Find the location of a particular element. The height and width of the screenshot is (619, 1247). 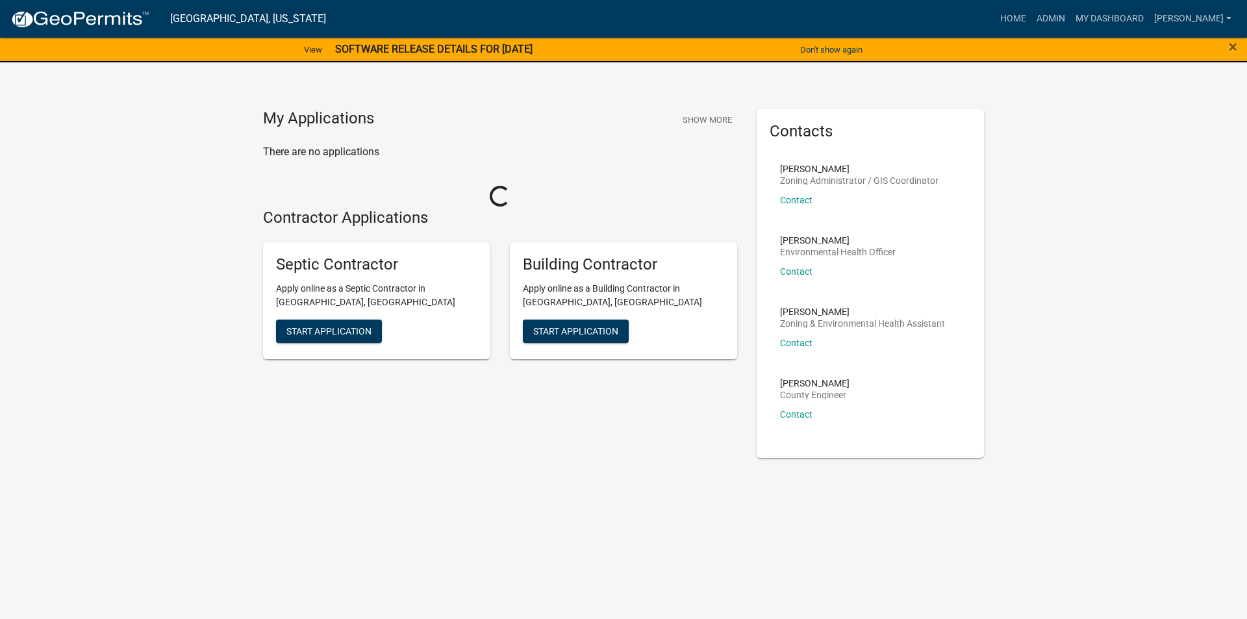

h5: Septic Contractor is located at coordinates (377, 264).